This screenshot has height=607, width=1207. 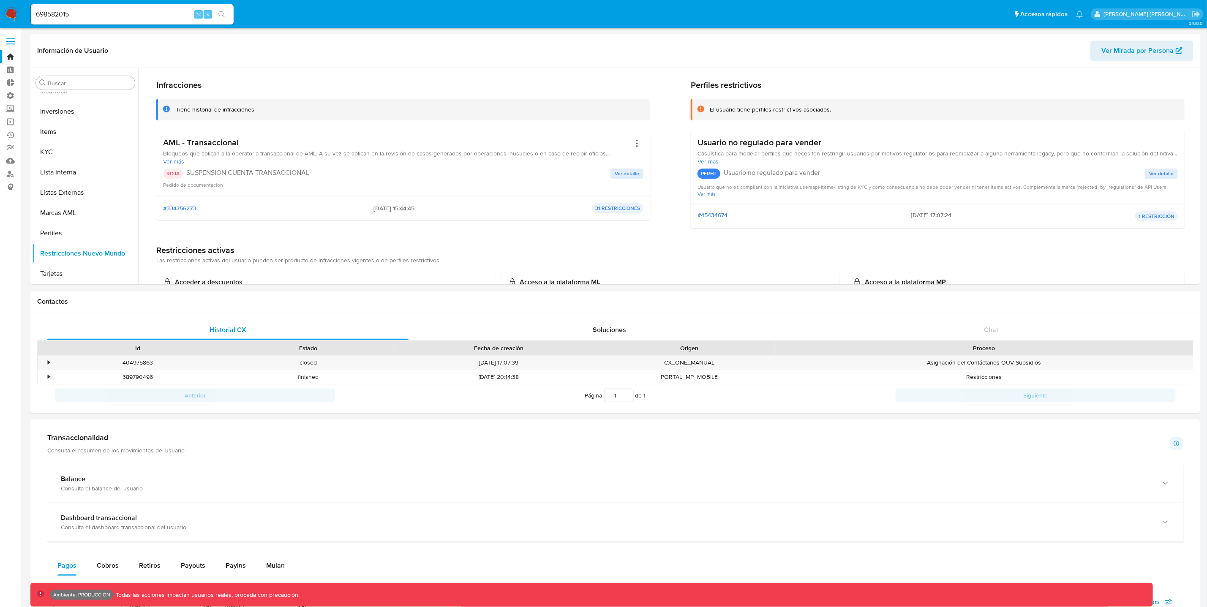 I want to click on div: 404975863, so click(x=138, y=363).